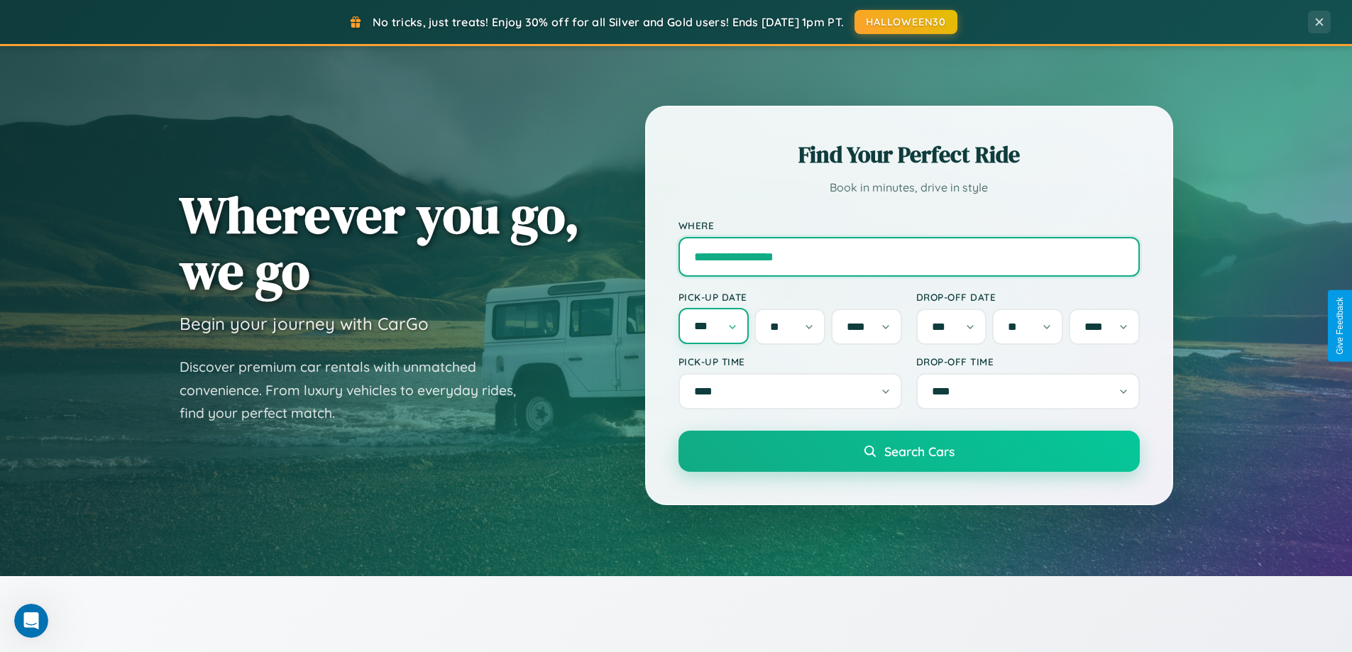  I want to click on h2: Find Your Perfect Ride, so click(909, 155).